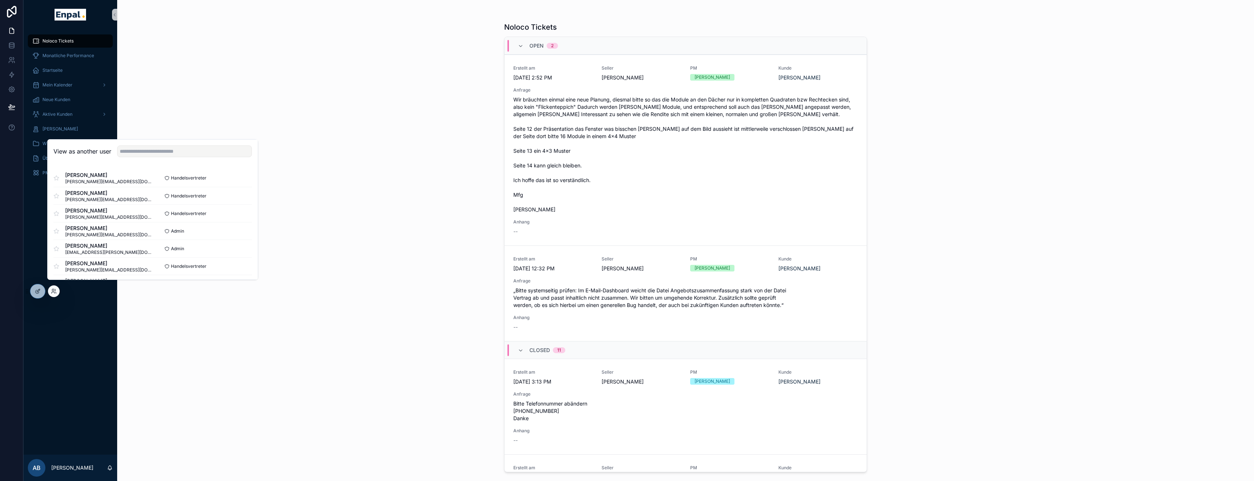  What do you see at coordinates (62, 143) in the screenshot?
I see `span: Wissensdatenbank` at bounding box center [62, 143].